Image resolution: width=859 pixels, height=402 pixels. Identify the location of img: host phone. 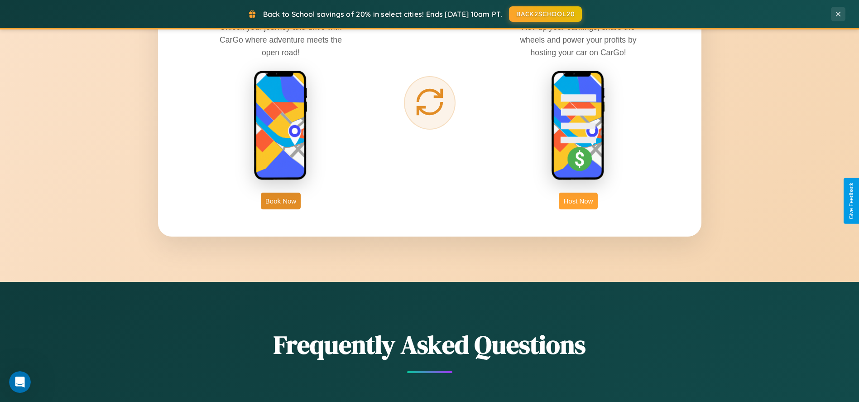
(578, 125).